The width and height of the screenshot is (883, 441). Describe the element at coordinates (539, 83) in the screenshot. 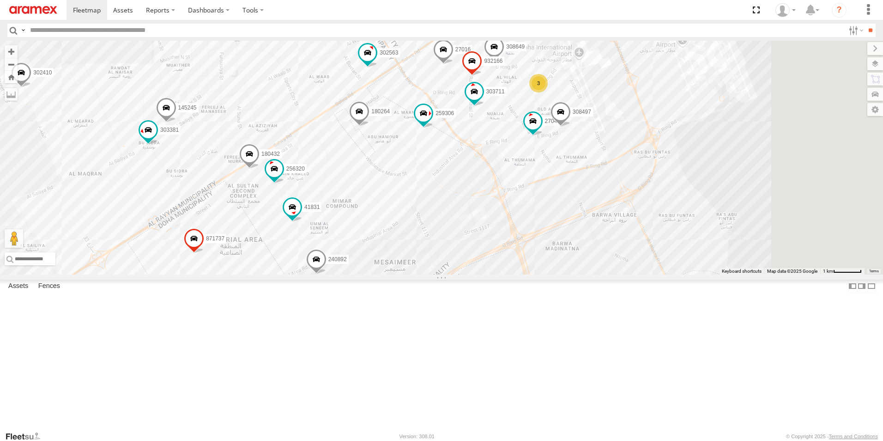

I see `div: 3` at that location.